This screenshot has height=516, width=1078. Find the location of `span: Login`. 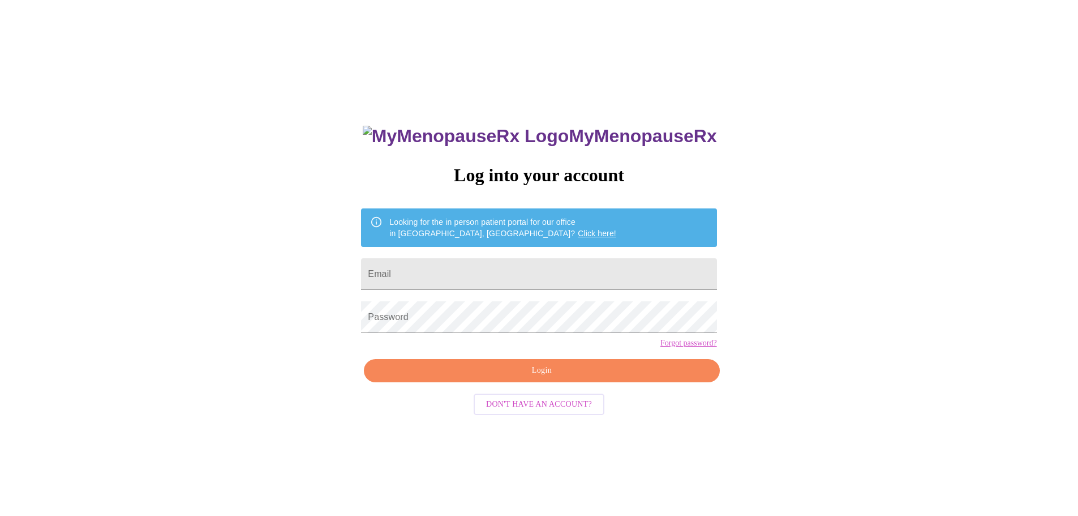

span: Login is located at coordinates (542, 370).